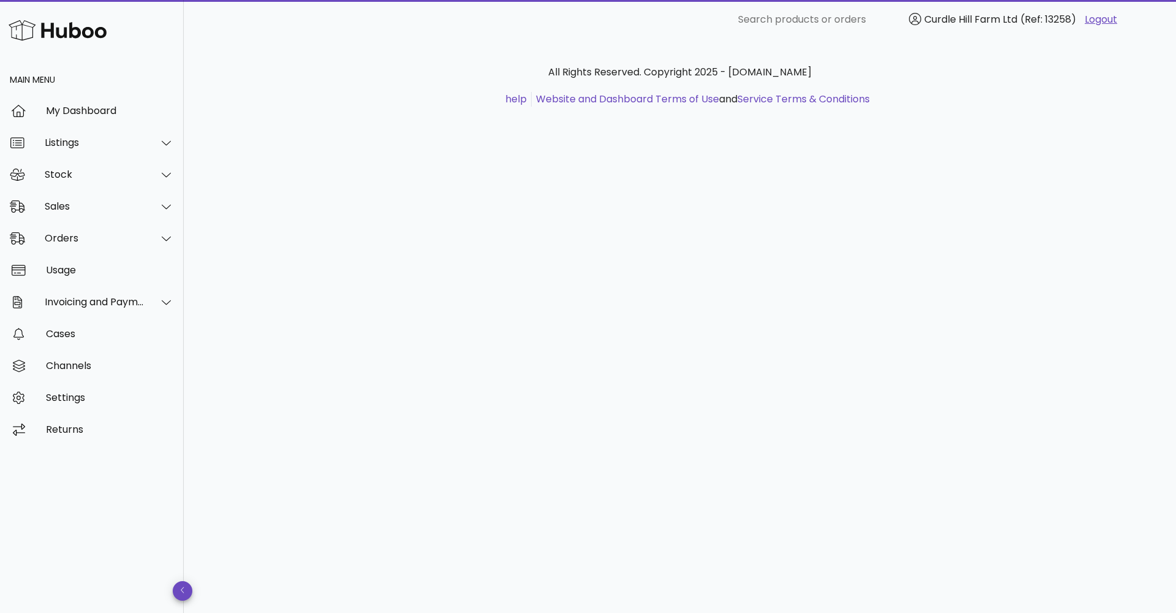 The width and height of the screenshot is (1176, 613). What do you see at coordinates (627, 99) in the screenshot?
I see `a: Website and Dashboard Terms of Use` at bounding box center [627, 99].